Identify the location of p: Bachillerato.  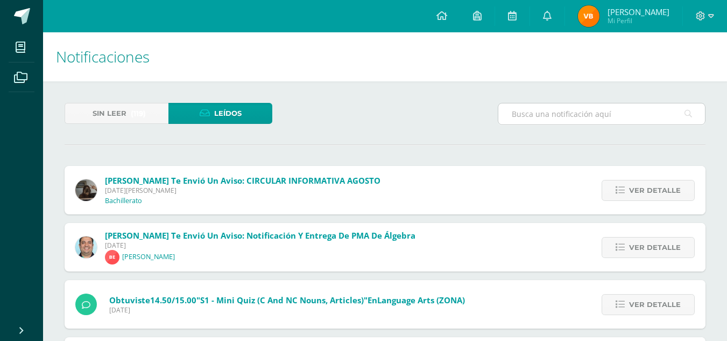
(123, 201).